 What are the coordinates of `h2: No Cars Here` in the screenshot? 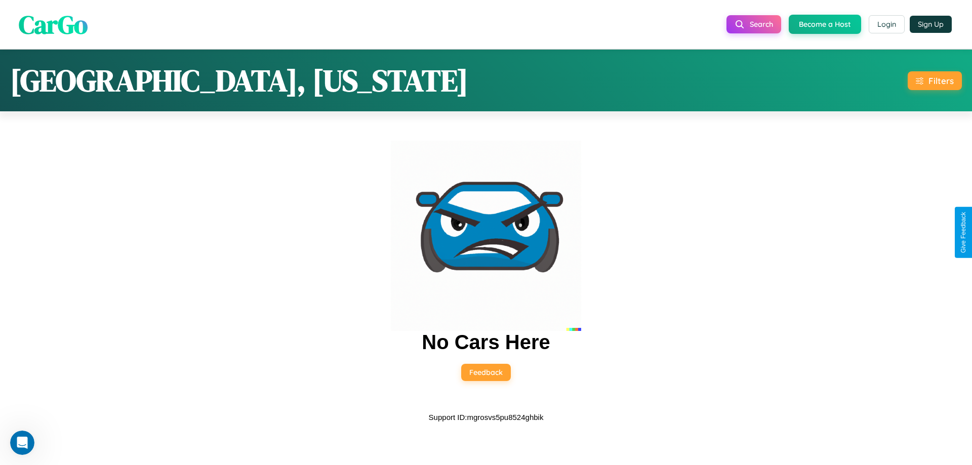 It's located at (485, 342).